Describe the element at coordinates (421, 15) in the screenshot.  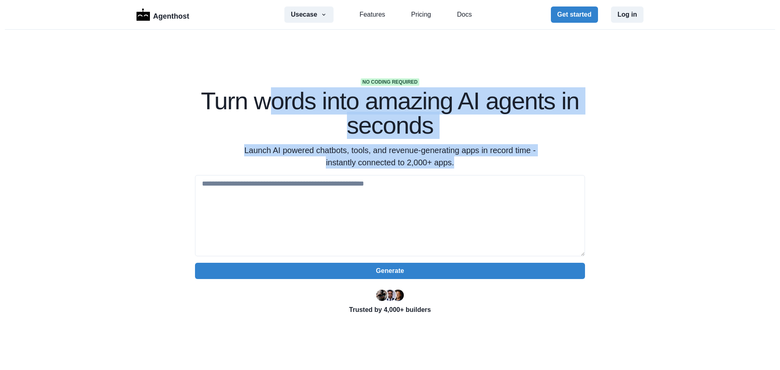
I see `a: Pricing` at that location.